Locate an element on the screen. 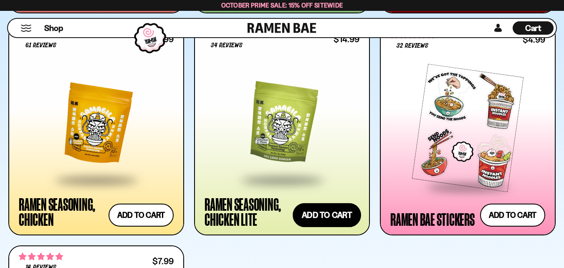  span: 4.86 stars is located at coordinates (41, 257).